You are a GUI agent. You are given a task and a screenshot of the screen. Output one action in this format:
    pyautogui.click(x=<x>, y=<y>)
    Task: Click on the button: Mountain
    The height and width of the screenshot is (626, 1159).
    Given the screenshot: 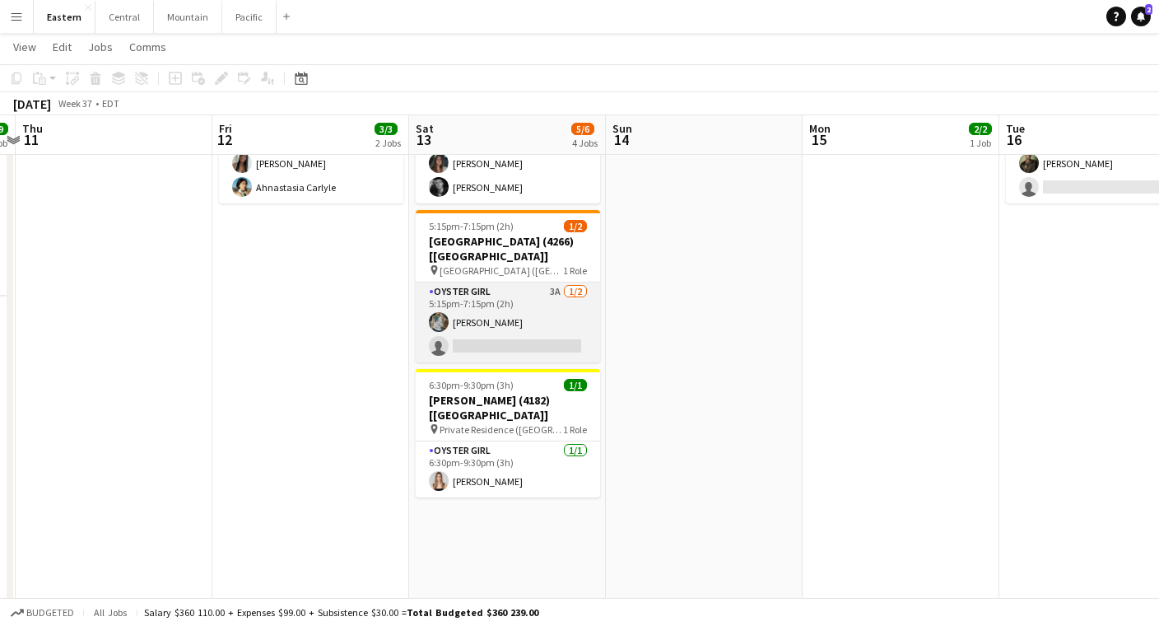 What is the action you would take?
    pyautogui.click(x=188, y=16)
    